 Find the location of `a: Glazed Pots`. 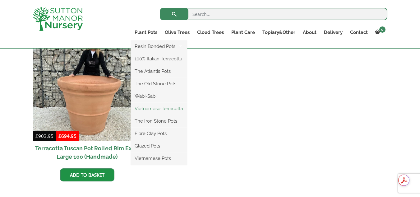

a: Glazed Pots is located at coordinates (159, 146).